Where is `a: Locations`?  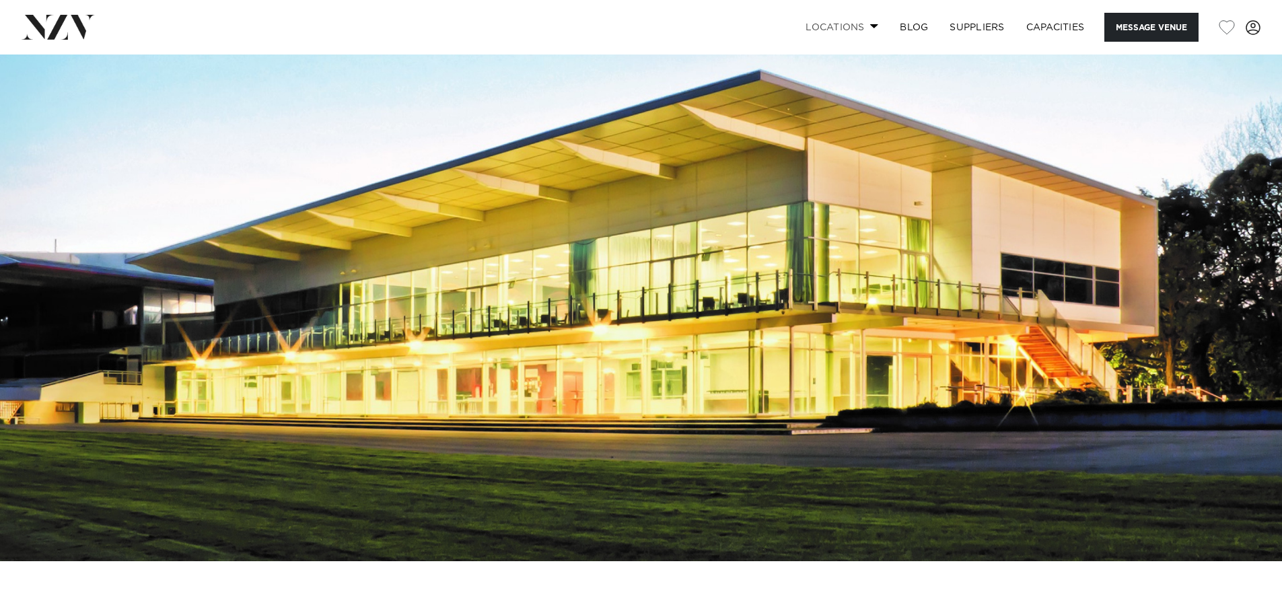
a: Locations is located at coordinates (842, 27).